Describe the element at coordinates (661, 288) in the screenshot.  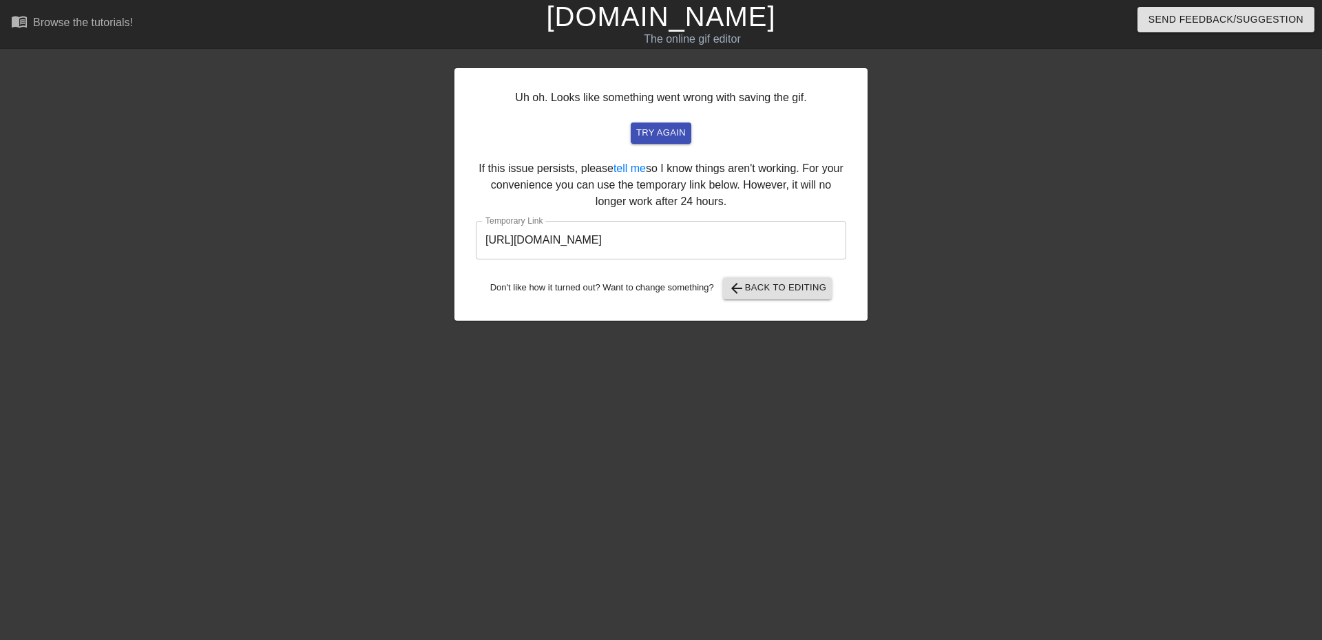
I see `div: Don't like how it turned out? Want to change something?` at that location.